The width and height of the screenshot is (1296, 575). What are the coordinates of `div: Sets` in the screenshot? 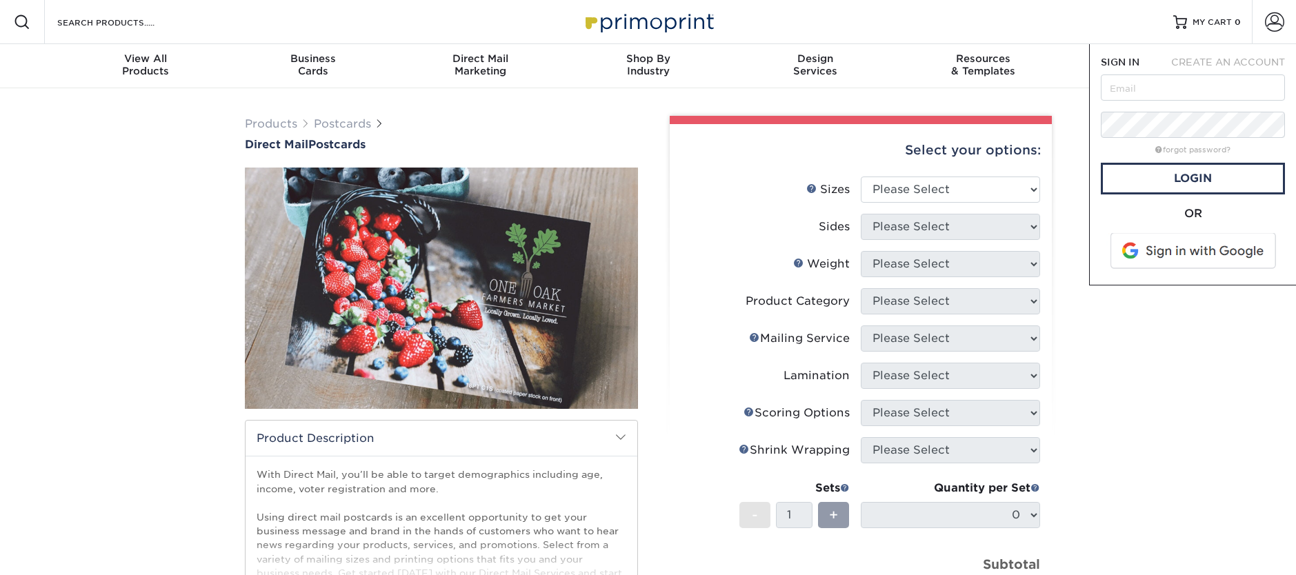 It's located at (795, 488).